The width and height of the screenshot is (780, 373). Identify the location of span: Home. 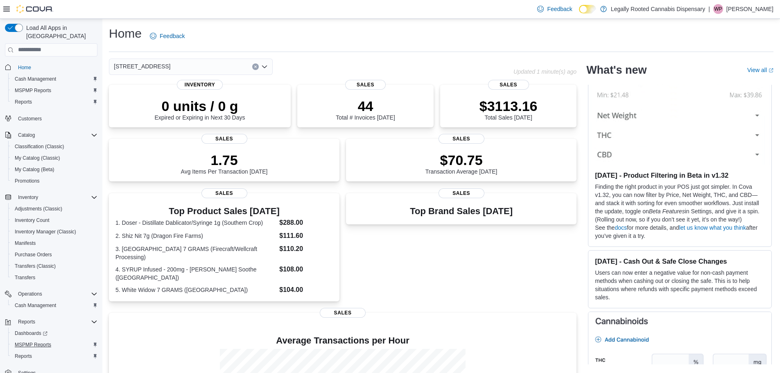
(56, 67).